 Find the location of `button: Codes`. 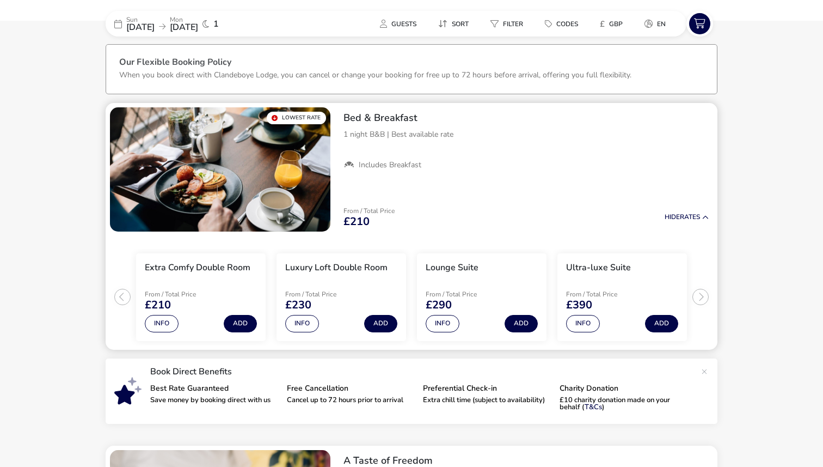

button: Codes is located at coordinates (561, 23).